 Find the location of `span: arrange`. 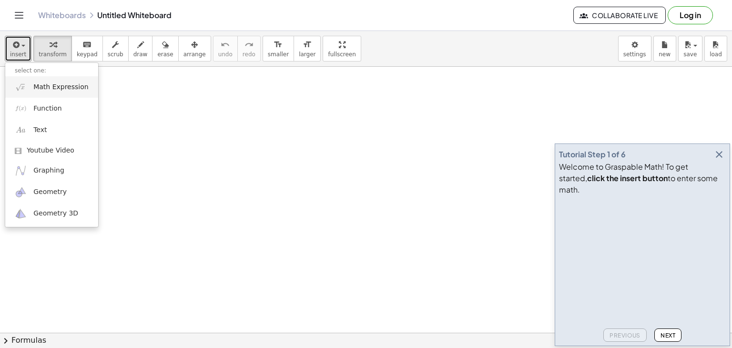

span: arrange is located at coordinates (195, 54).